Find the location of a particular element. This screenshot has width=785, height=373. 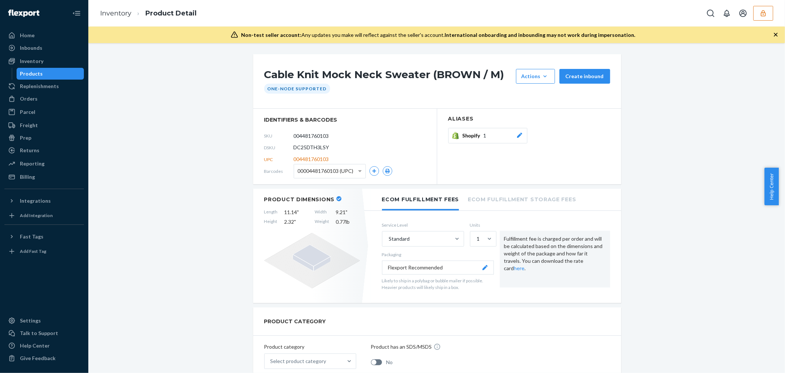

button: Close Navigation is located at coordinates (77, 13).